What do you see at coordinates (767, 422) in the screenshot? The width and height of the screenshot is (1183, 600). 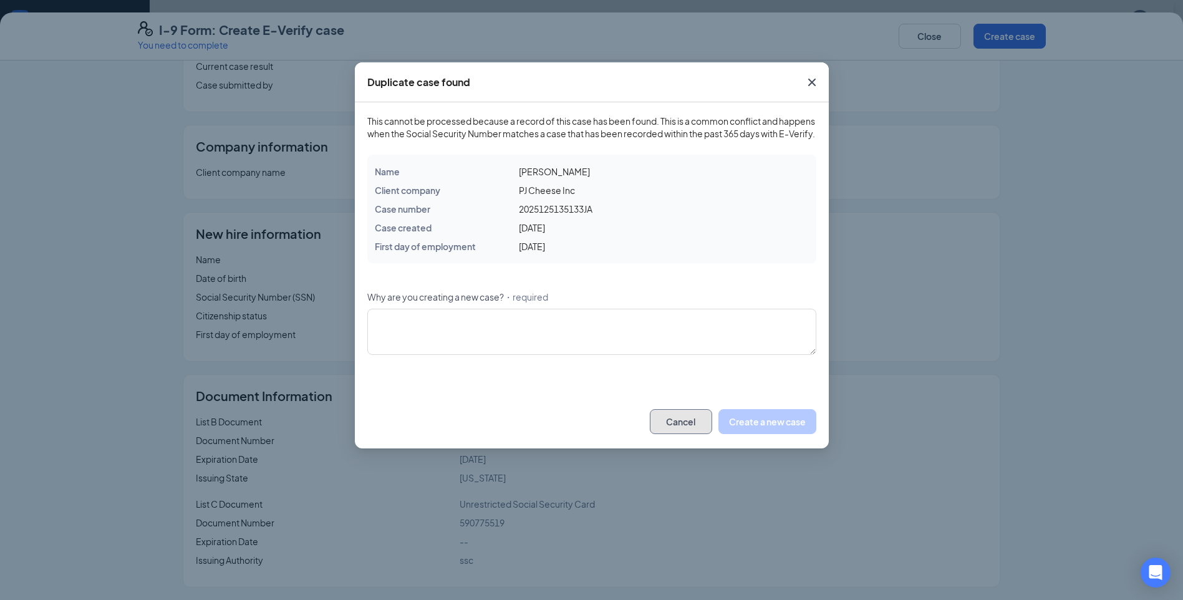 I see `button: Create a new case` at bounding box center [767, 422].